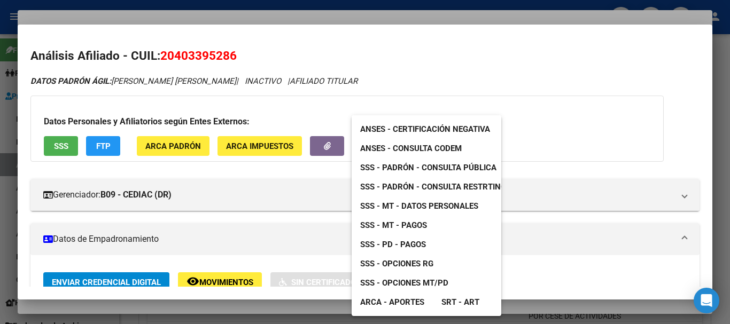 This screenshot has width=730, height=324. Describe the element at coordinates (397, 264) in the screenshot. I see `span: SSS - Opciones RG` at that location.